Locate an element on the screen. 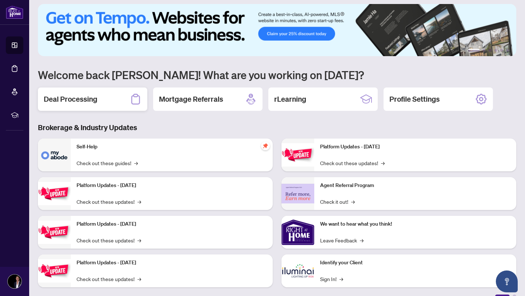 This screenshot has width=525, height=296. button: Open asap is located at coordinates (507, 282).